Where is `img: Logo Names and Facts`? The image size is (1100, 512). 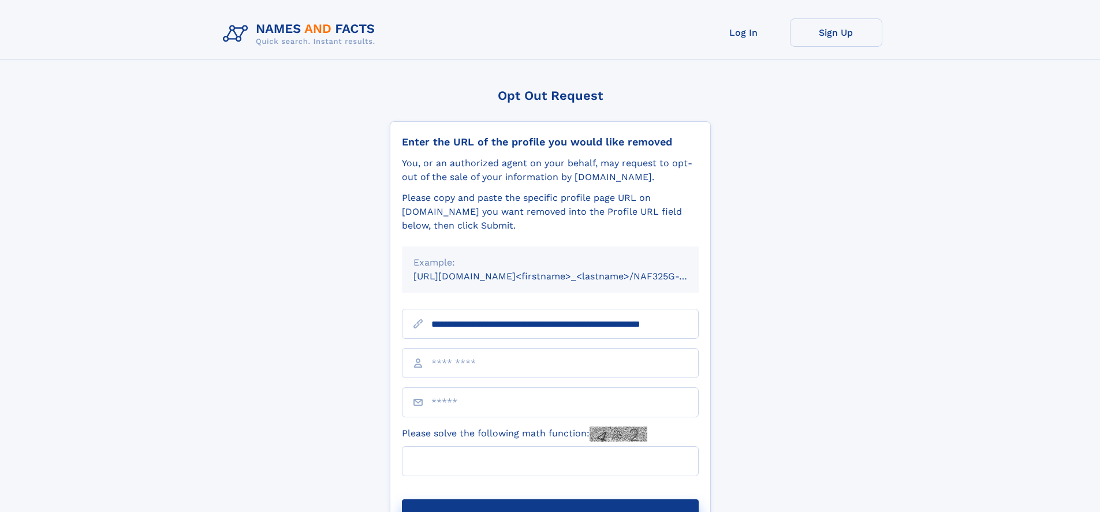
img: Logo Names and Facts is located at coordinates (302, 34).